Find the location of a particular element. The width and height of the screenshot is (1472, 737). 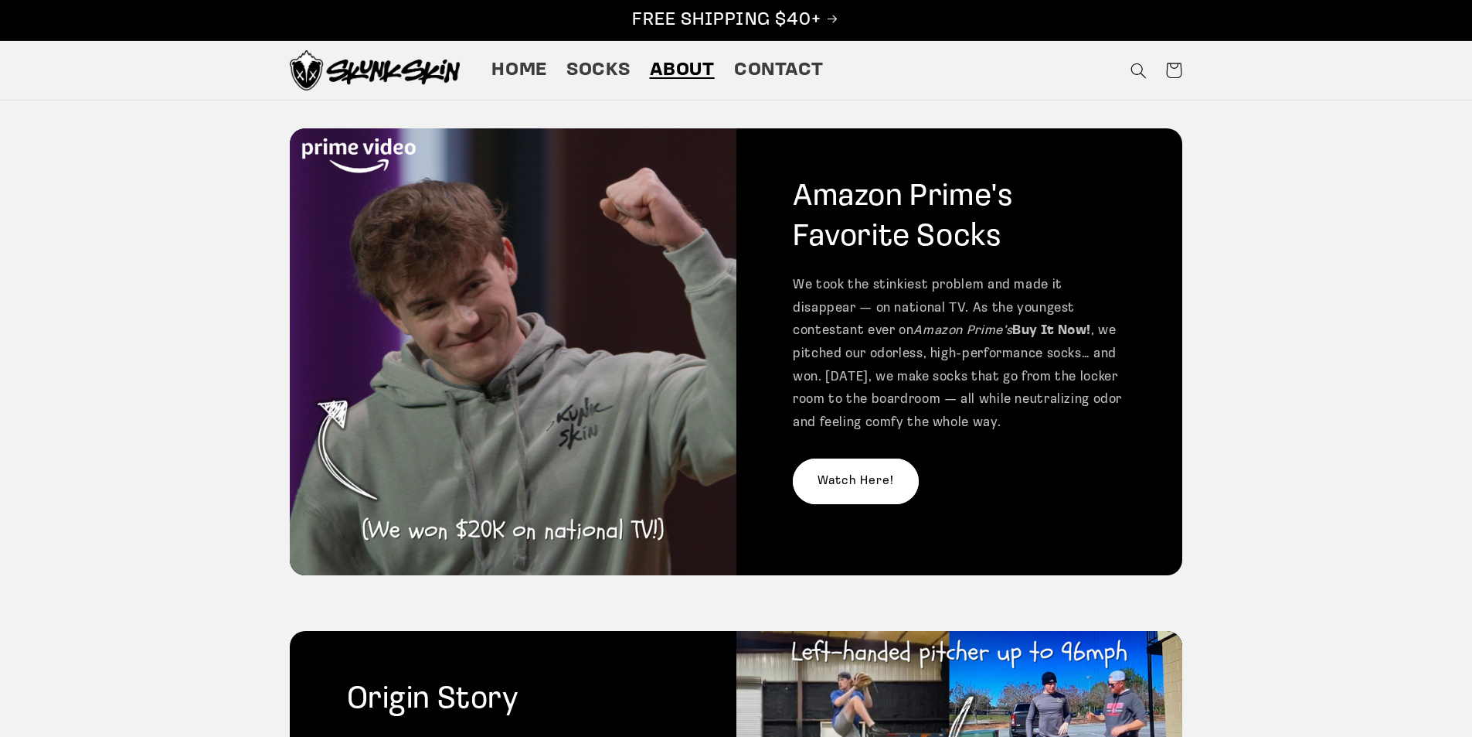

strong: Buy It Now! is located at coordinates (1052, 330).